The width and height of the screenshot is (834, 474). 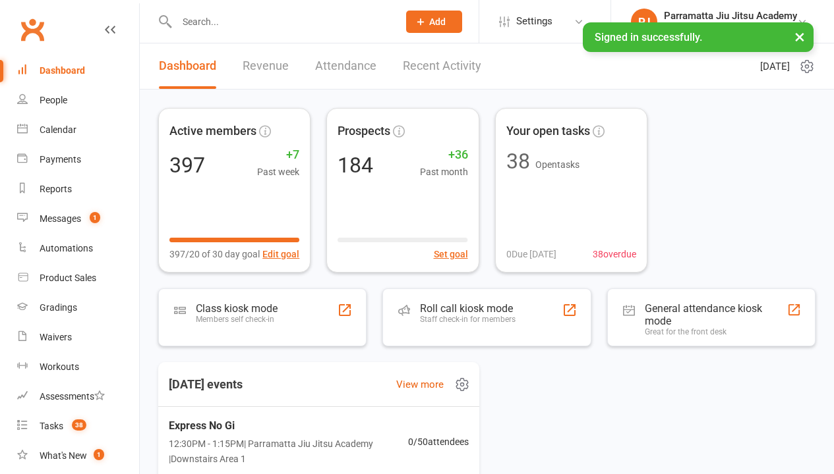 What do you see at coordinates (437, 22) in the screenshot?
I see `span: Add` at bounding box center [437, 22].